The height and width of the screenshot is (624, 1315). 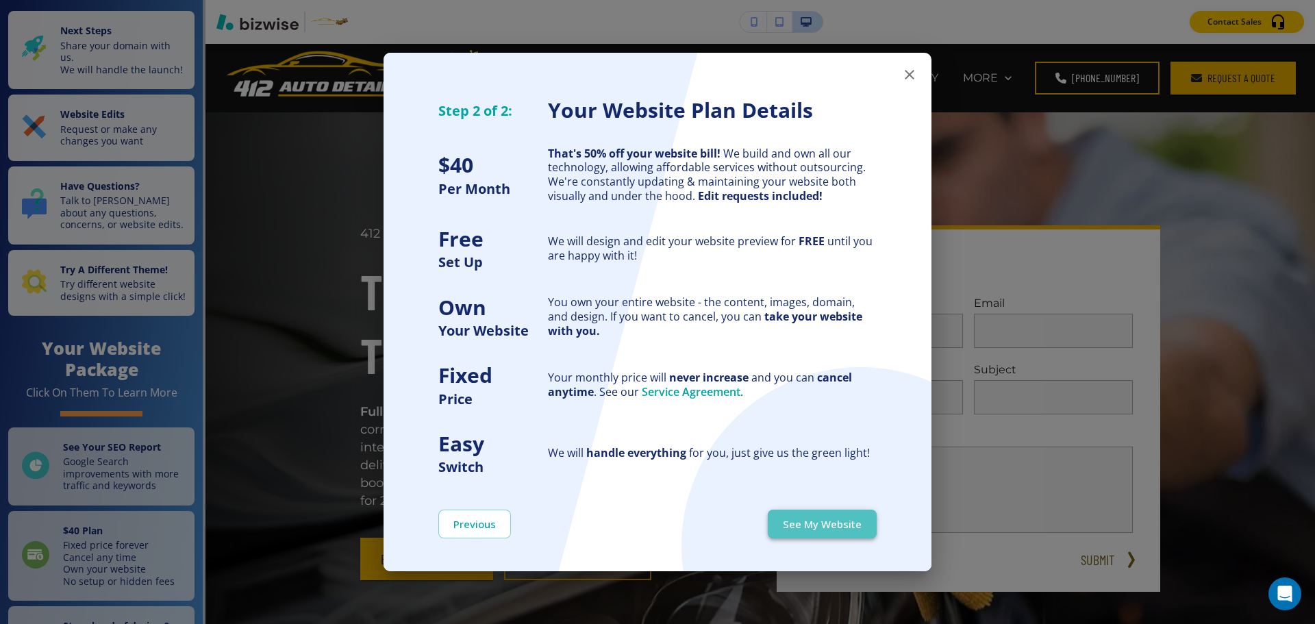 I want to click on strong: Edit requests included!, so click(x=760, y=196).